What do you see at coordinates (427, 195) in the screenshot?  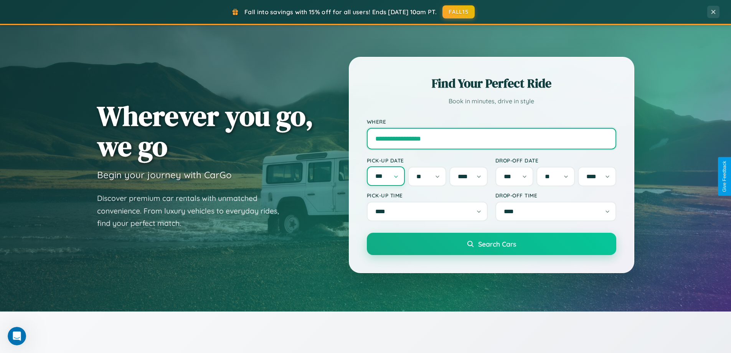 I see `label: Pick-up Time` at bounding box center [427, 195].